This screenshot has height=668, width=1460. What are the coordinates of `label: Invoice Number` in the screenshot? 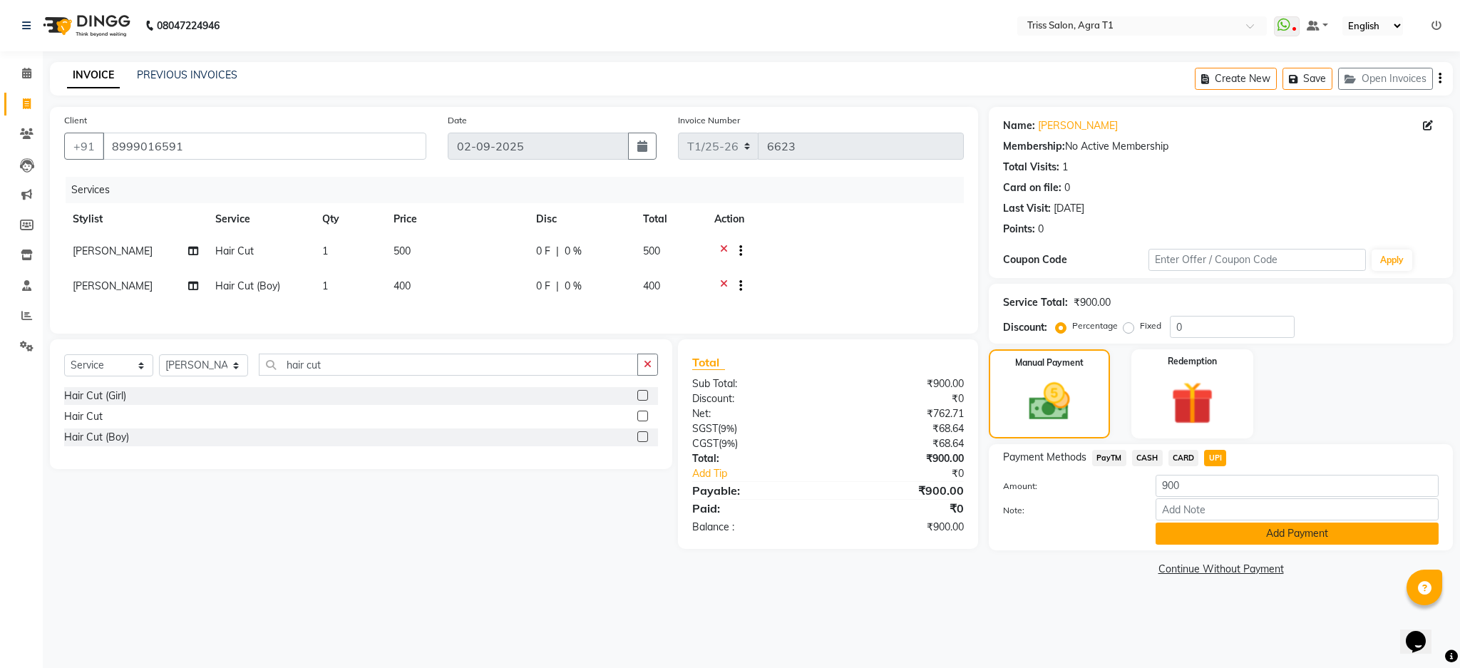 It's located at (708, 120).